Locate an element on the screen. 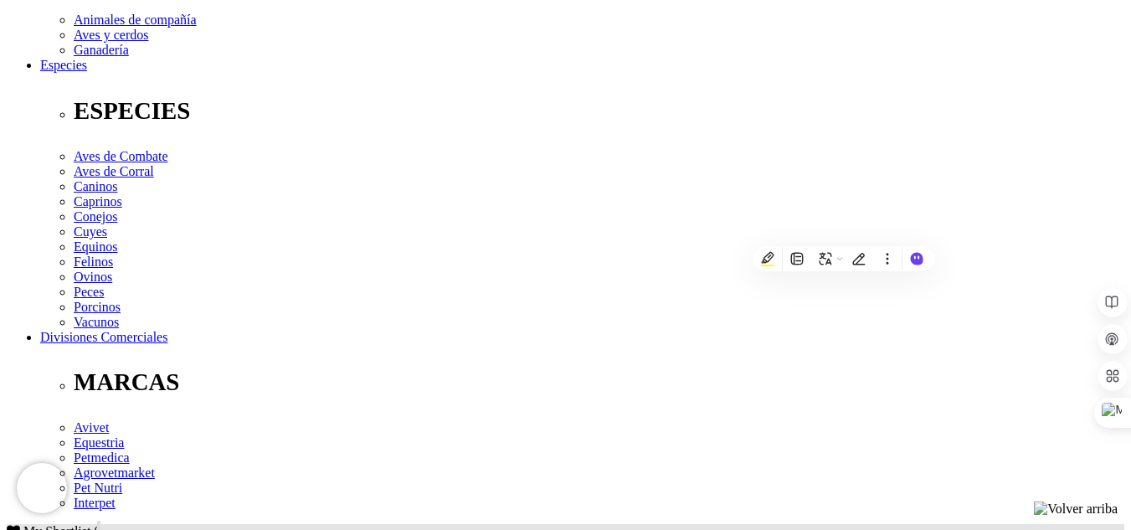 The height and width of the screenshot is (530, 1131). span: Ganadería is located at coordinates (101, 49).